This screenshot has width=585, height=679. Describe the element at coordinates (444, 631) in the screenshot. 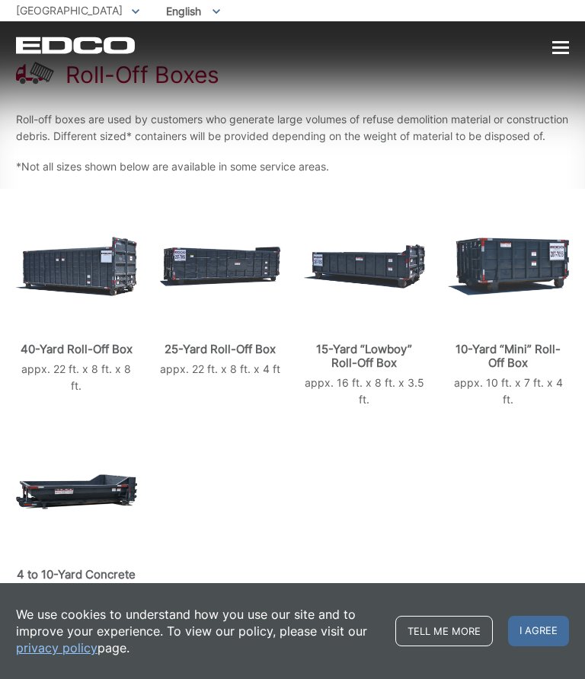

I see `a: Tell me more` at that location.